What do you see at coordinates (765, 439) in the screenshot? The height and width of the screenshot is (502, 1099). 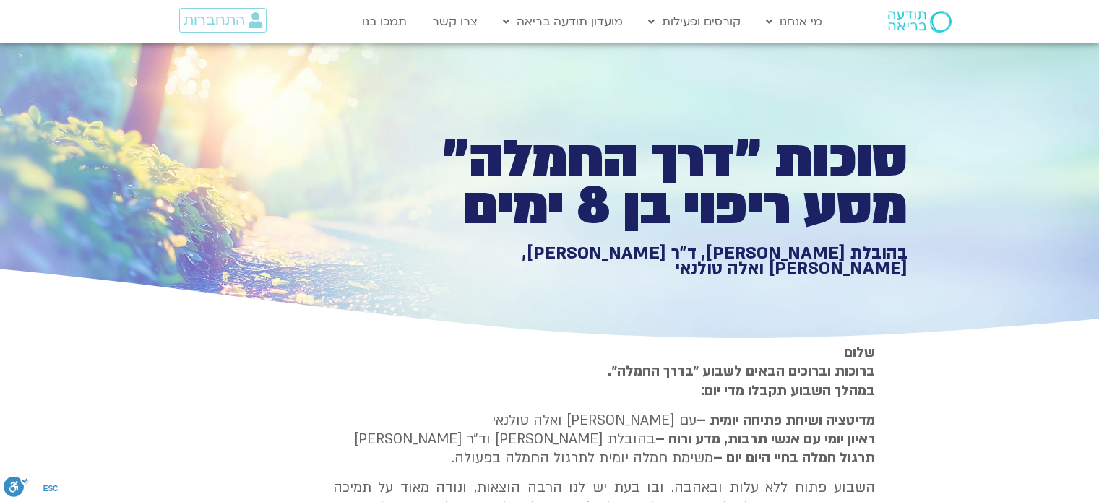 I see `b: ראיון יומי עם אנשי תרבות, מדע ורוח –` at bounding box center [765, 439].